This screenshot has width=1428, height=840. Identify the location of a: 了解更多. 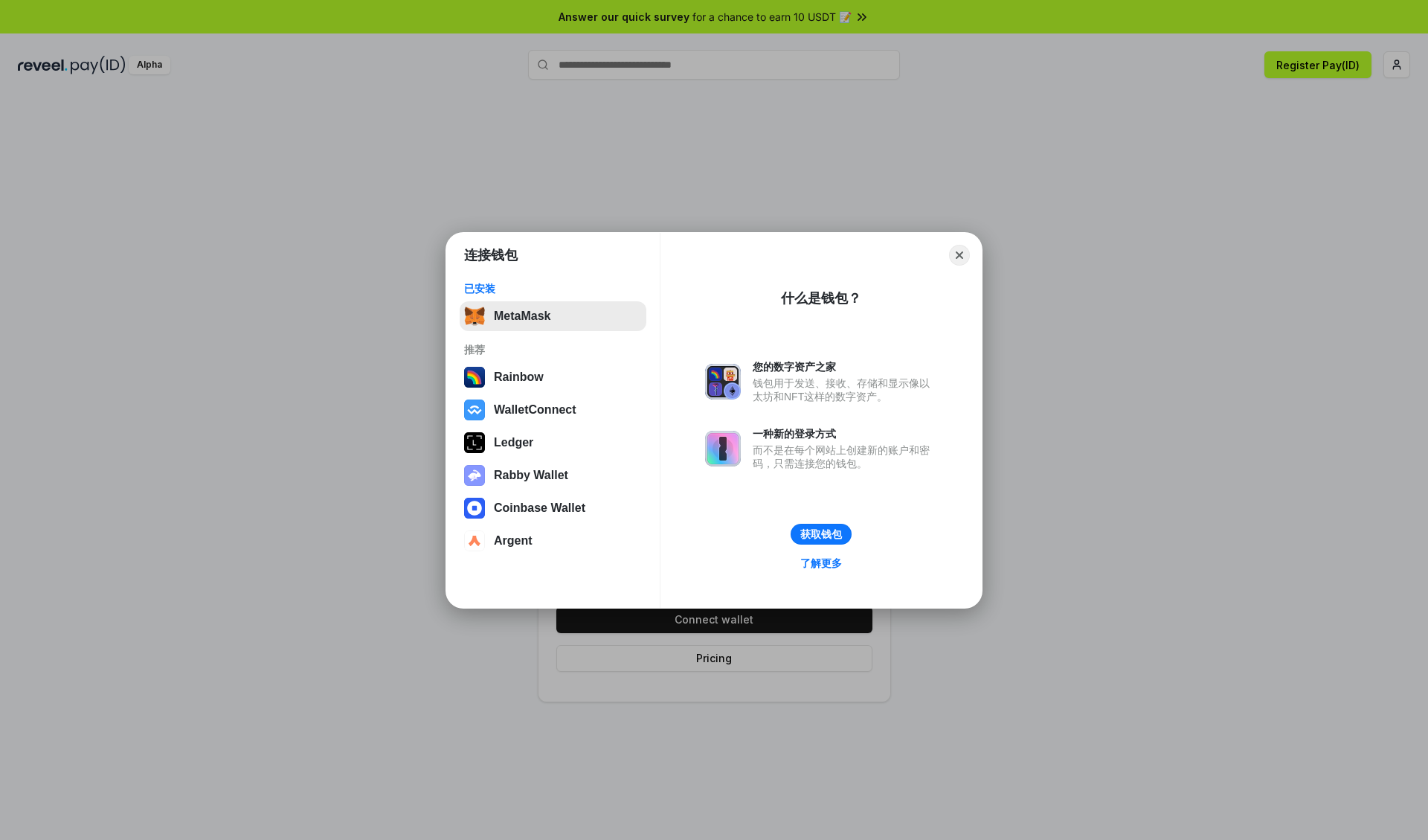
(821, 563).